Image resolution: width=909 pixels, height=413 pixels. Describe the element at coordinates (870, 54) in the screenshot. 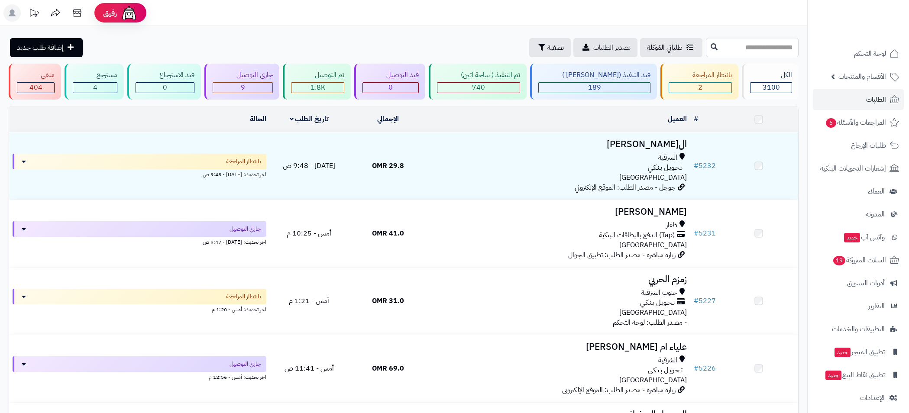

I see `span: لوحة التحكم` at that location.